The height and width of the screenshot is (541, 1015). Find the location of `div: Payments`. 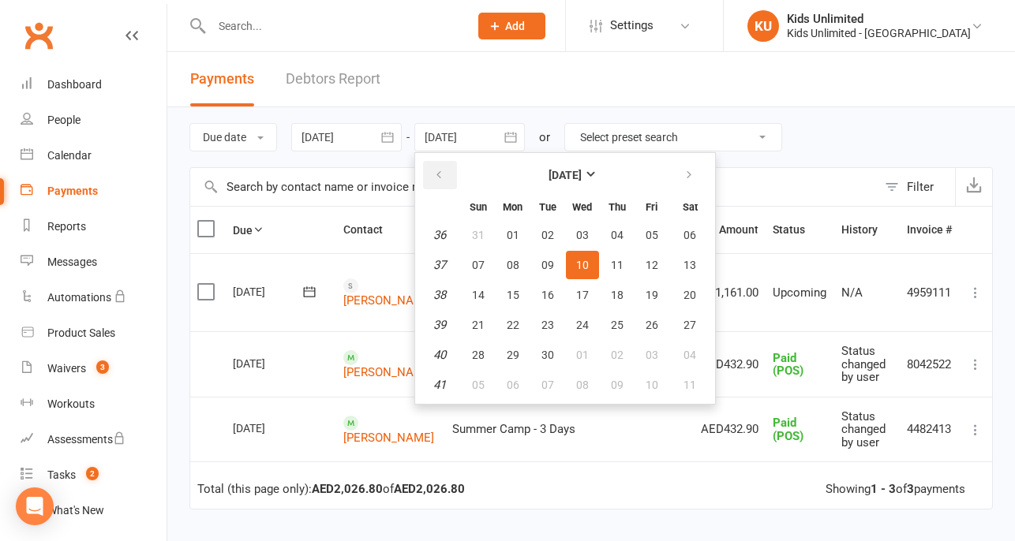

div: Payments is located at coordinates (73, 191).